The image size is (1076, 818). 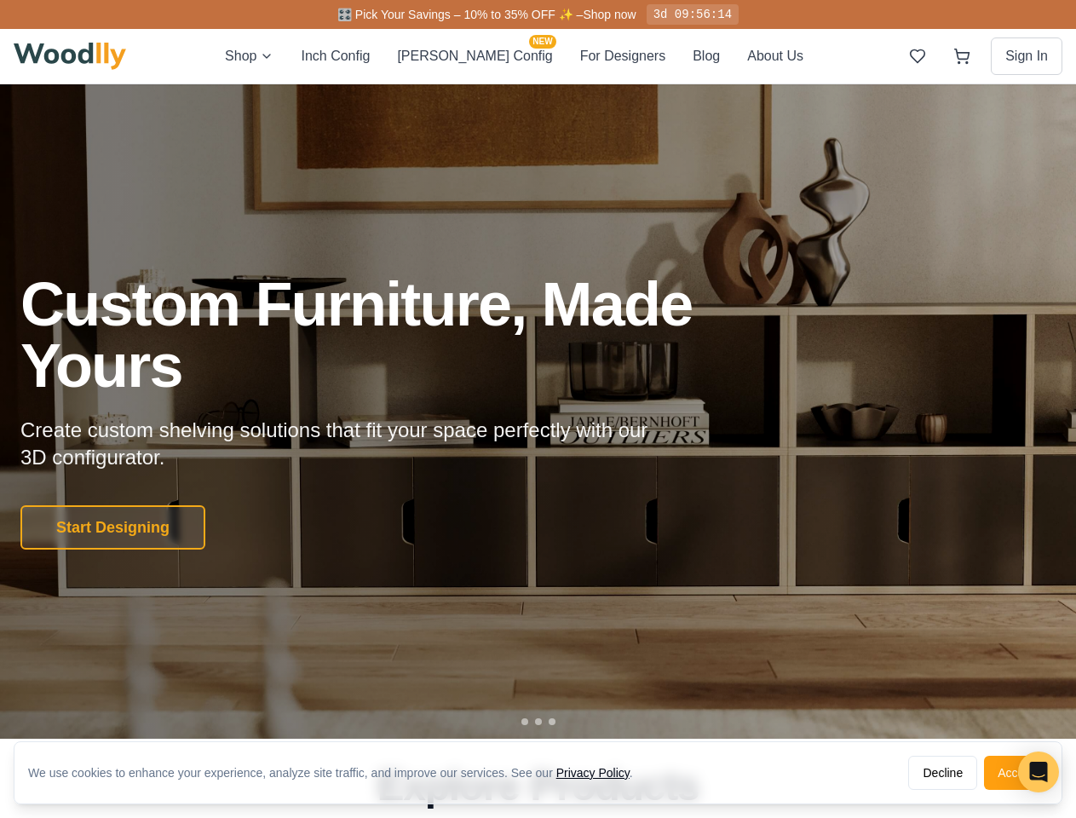 What do you see at coordinates (112, 527) in the screenshot?
I see `button: Start Designing` at bounding box center [112, 527].